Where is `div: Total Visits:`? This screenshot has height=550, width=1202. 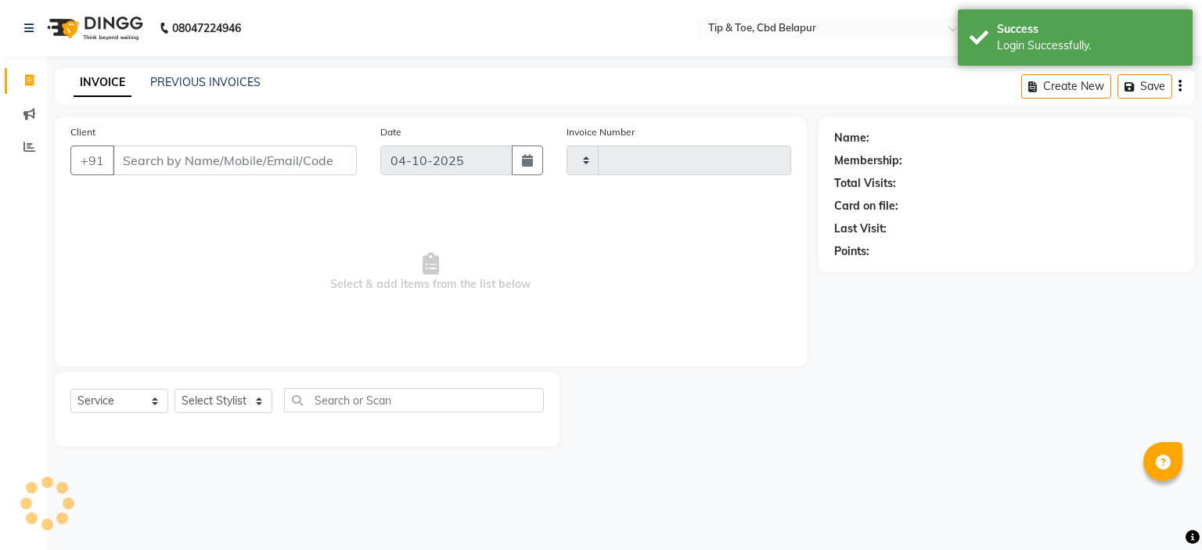 div: Total Visits: is located at coordinates (864, 183).